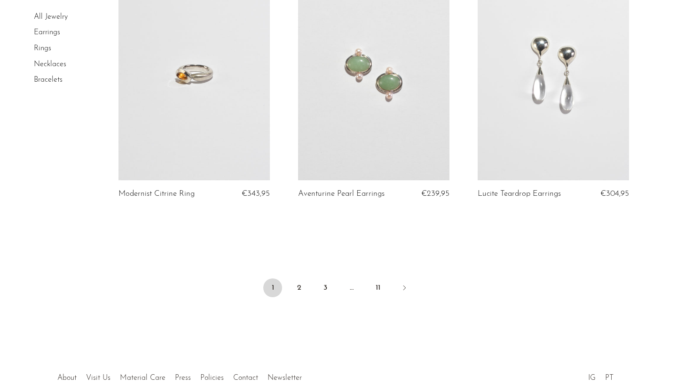 This screenshot has height=385, width=677. What do you see at coordinates (47, 33) in the screenshot?
I see `a: Earrings` at bounding box center [47, 33].